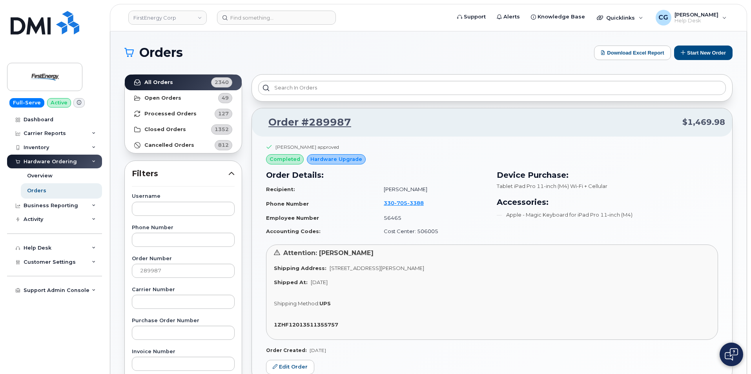 The image size is (751, 374). Describe the element at coordinates (183, 129) in the screenshot. I see `a: Closed Orders1352` at that location.